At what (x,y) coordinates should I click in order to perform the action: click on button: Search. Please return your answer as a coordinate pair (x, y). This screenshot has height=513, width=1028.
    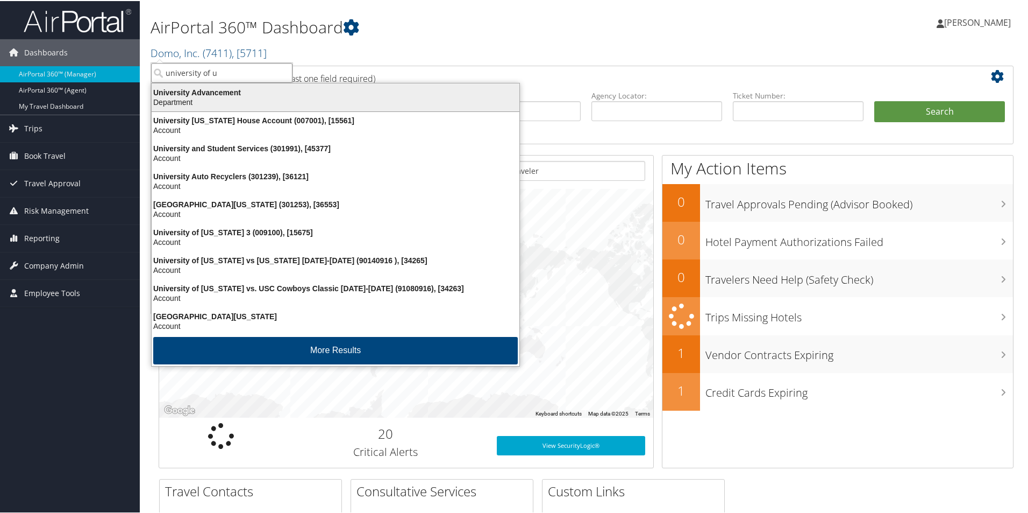
    Looking at the image, I should click on (940, 111).